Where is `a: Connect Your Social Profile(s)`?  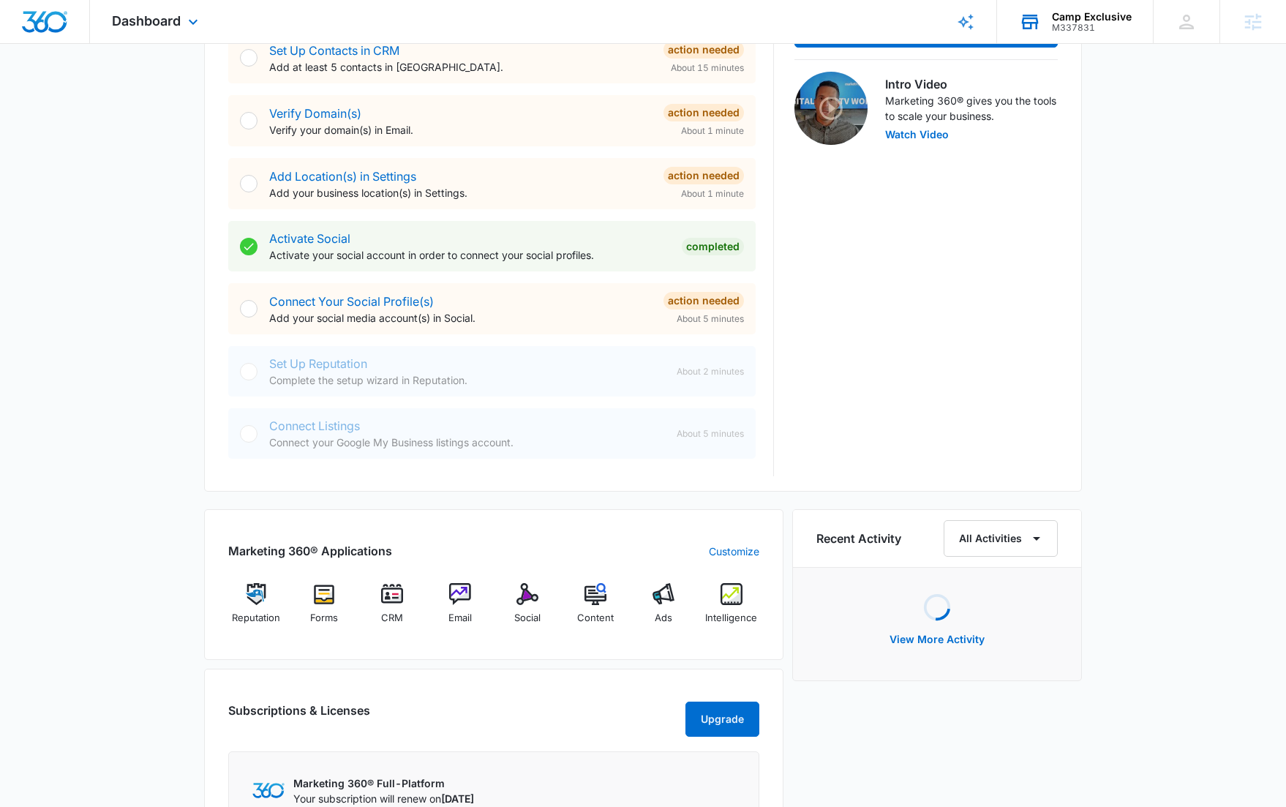
a: Connect Your Social Profile(s) is located at coordinates (351, 301).